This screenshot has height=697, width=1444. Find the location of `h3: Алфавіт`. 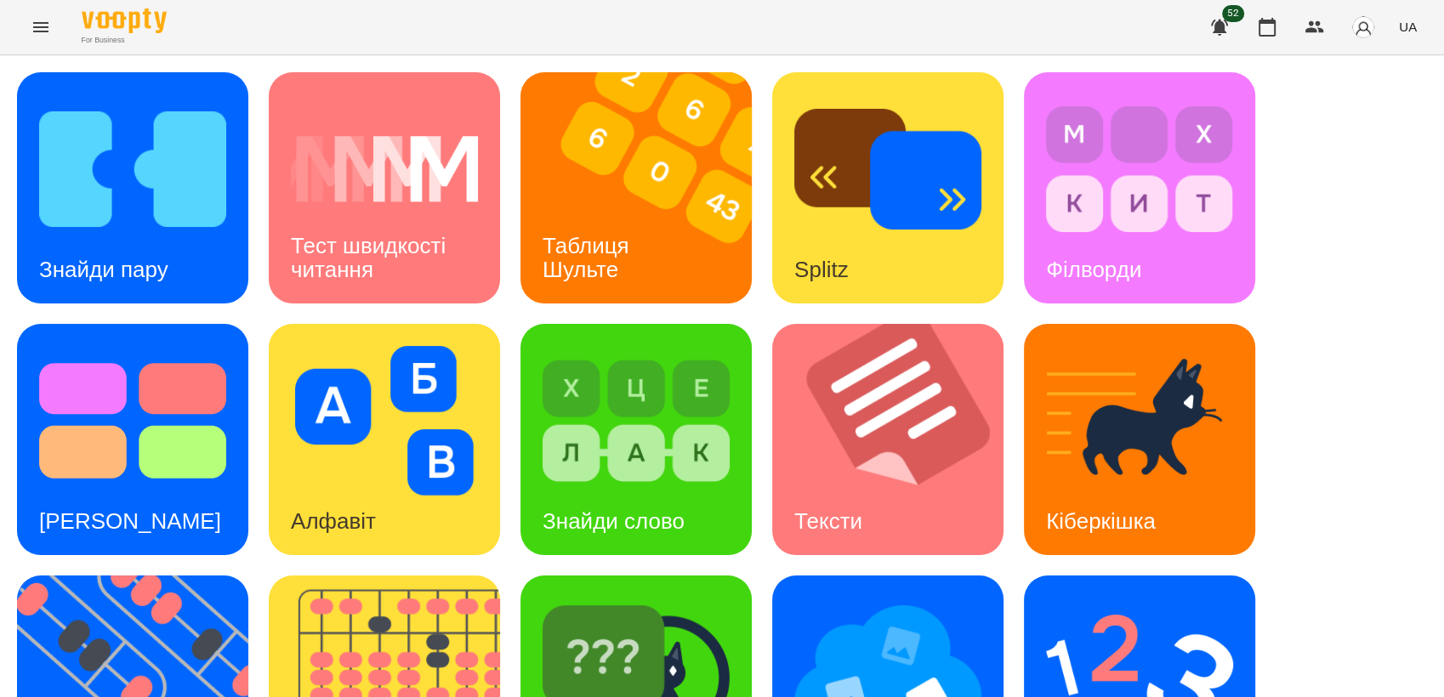

h3: Алфавіт is located at coordinates (333, 521).